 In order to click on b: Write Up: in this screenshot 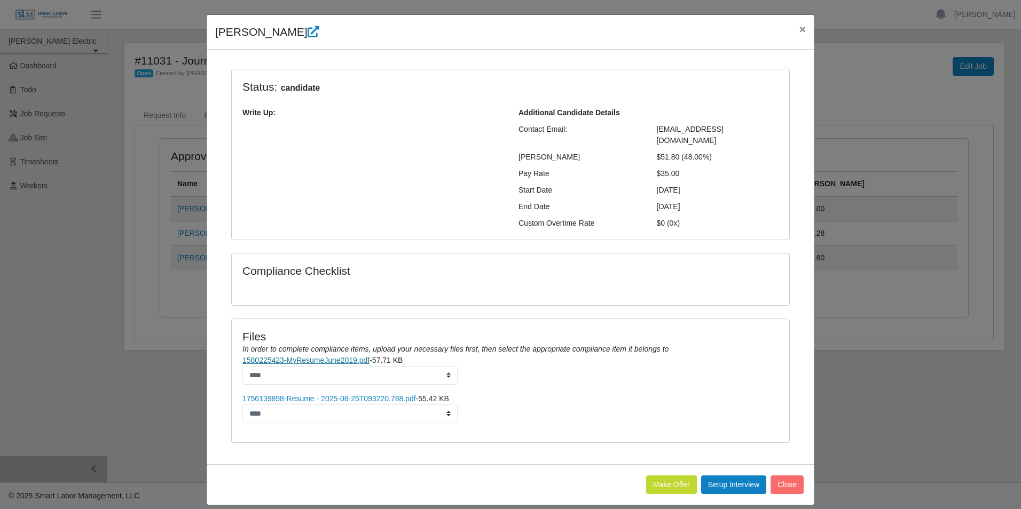, I will do `click(259, 113)`.